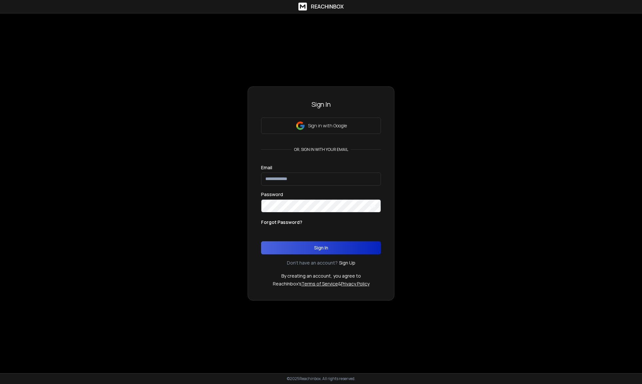  I want to click on p: ReachInbox's &, so click(321, 284).